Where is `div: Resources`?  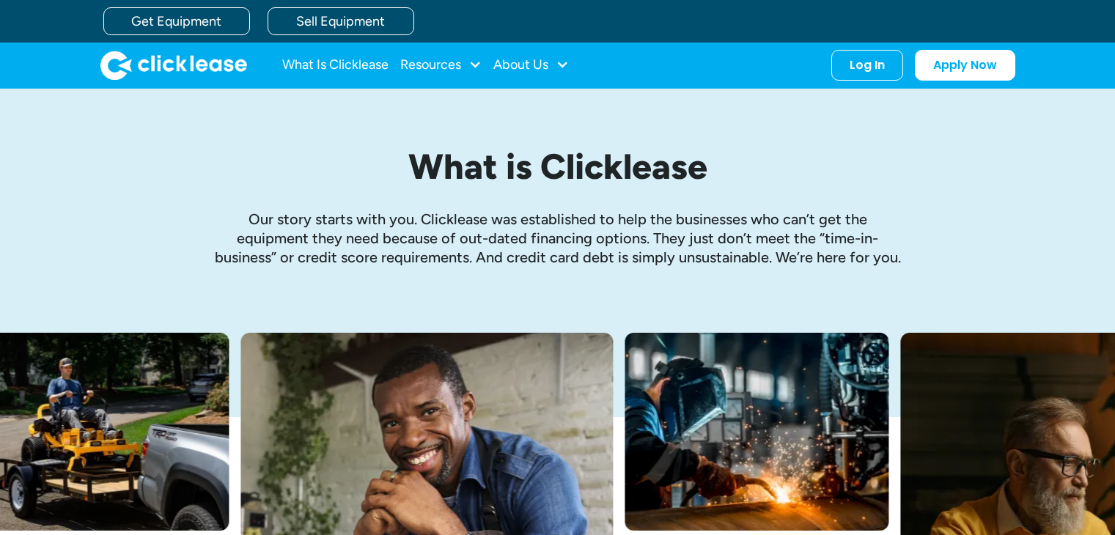
div: Resources is located at coordinates (441, 65).